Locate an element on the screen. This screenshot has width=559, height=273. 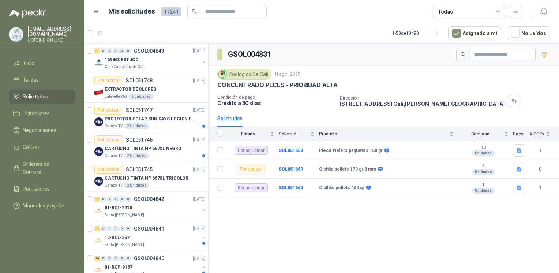
p: Crédito a 30 días is located at coordinates (275, 103).